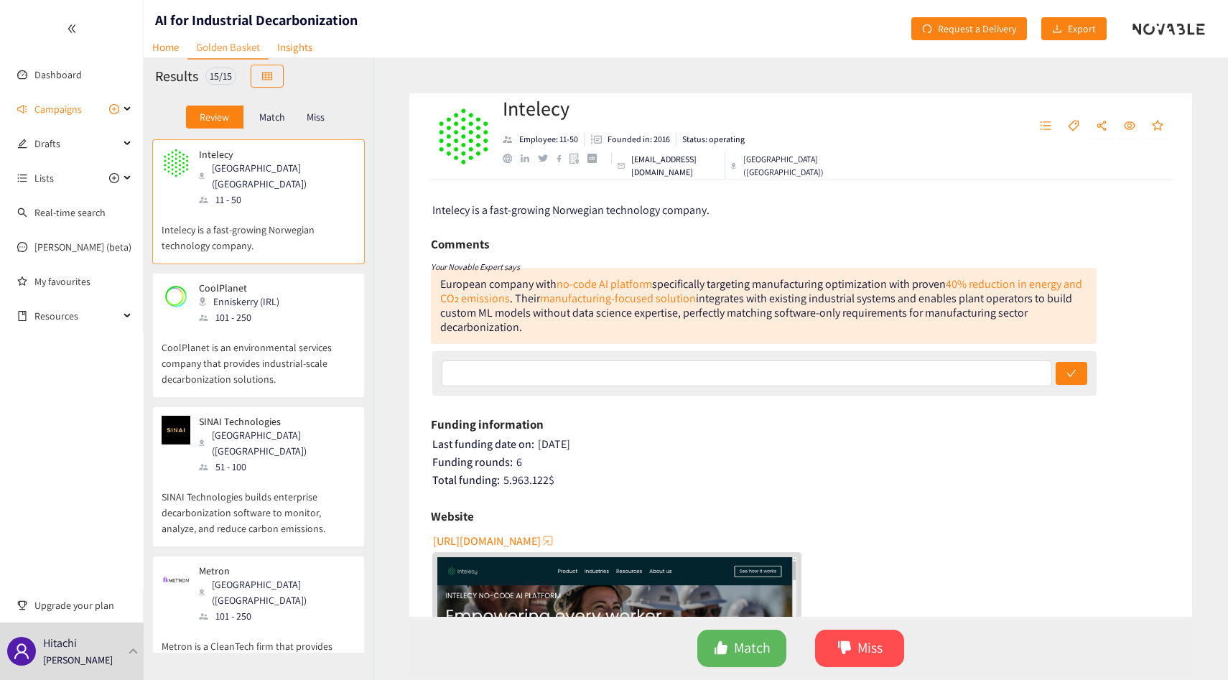  Describe the element at coordinates (927, 29) in the screenshot. I see `span: redo` at that location.